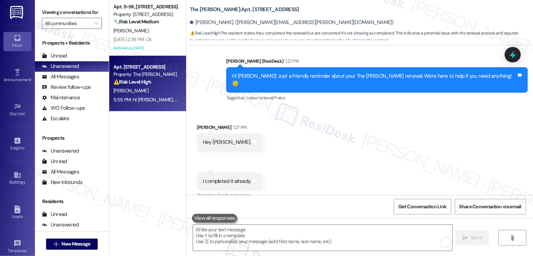 The image size is (533, 256). Describe the element at coordinates (490, 207) in the screenshot. I see `span: Share Conversation via email` at that location.